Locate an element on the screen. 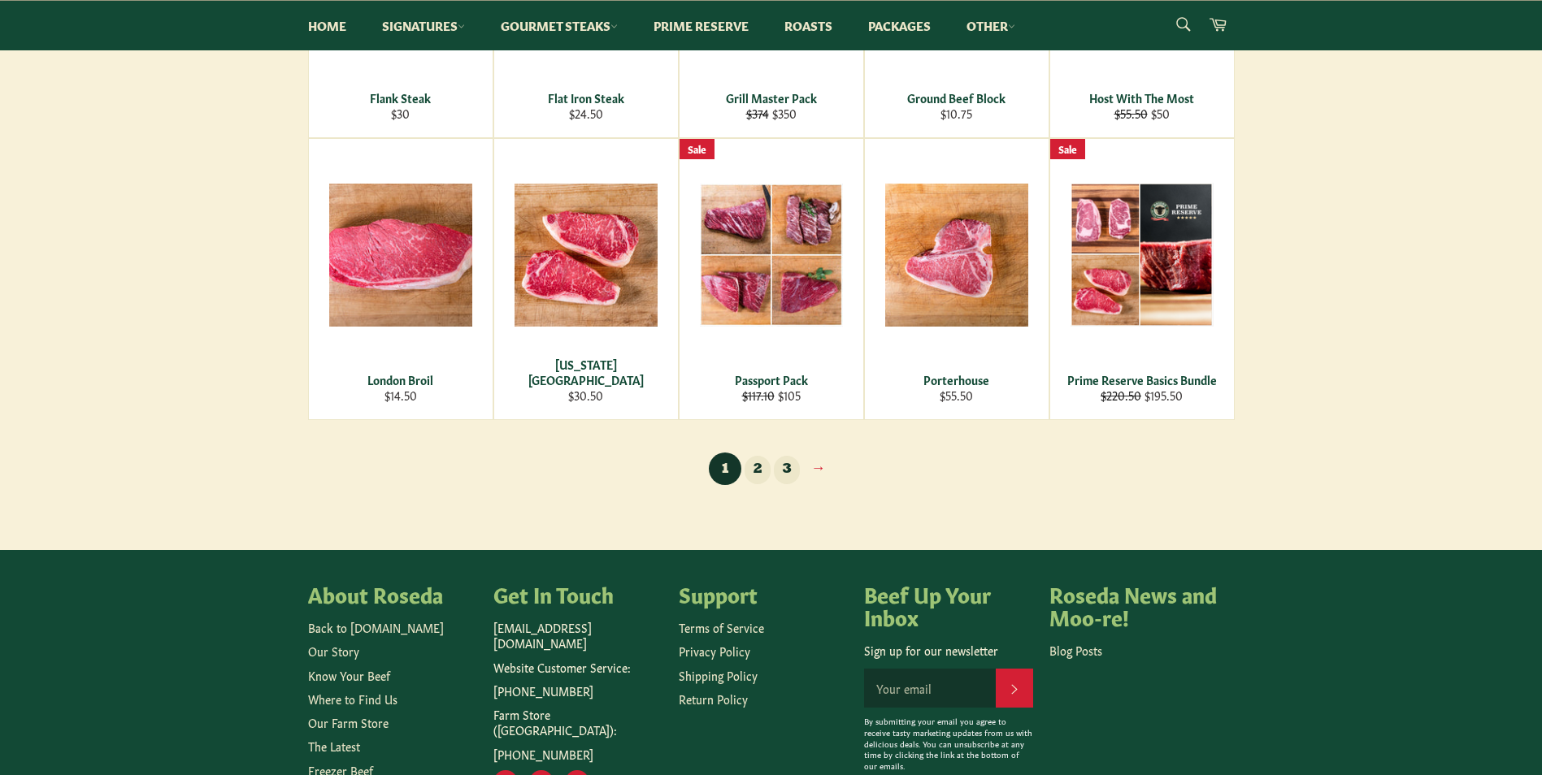 The image size is (1542, 775). div: $30.50 is located at coordinates (585, 395).